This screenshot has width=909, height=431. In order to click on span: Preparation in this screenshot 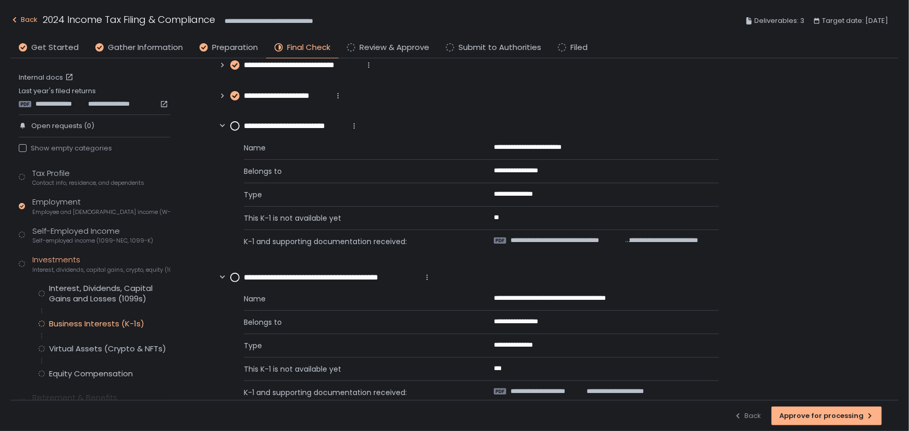, I will do `click(235, 47)`.